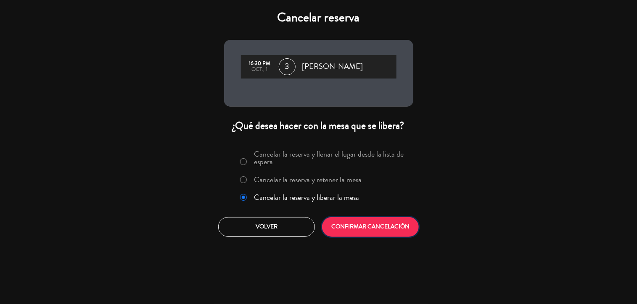 The width and height of the screenshot is (637, 304). Describe the element at coordinates (370, 227) in the screenshot. I see `button: CONFIRMAR CANCELACIÓN` at that location.